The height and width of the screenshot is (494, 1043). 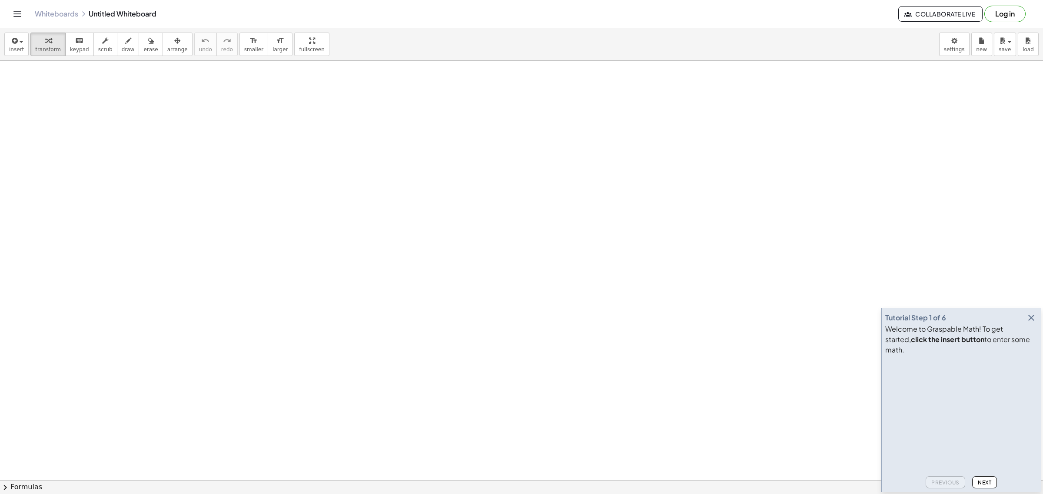 I want to click on i: undo, so click(x=205, y=41).